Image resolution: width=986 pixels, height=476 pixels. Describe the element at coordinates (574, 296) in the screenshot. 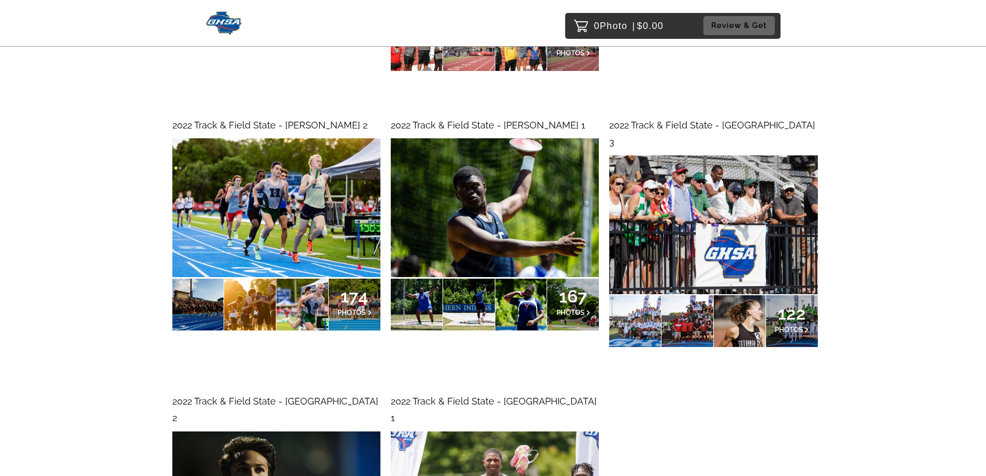

I see `span: 167` at that location.